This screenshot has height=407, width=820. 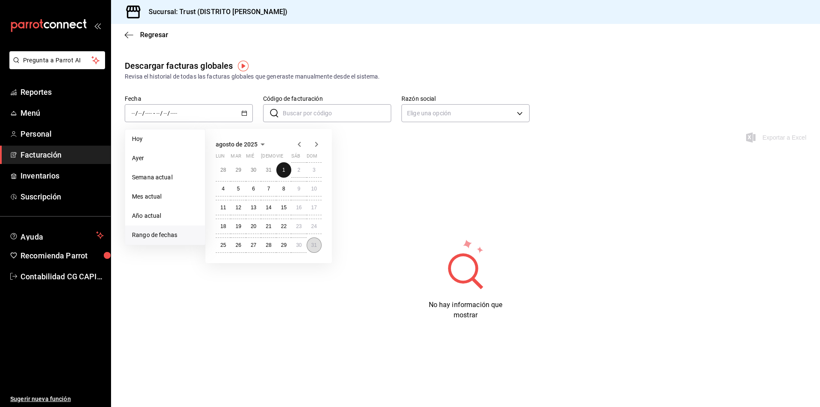 I want to click on button: 24 de agosto de 2025, so click(x=314, y=226).